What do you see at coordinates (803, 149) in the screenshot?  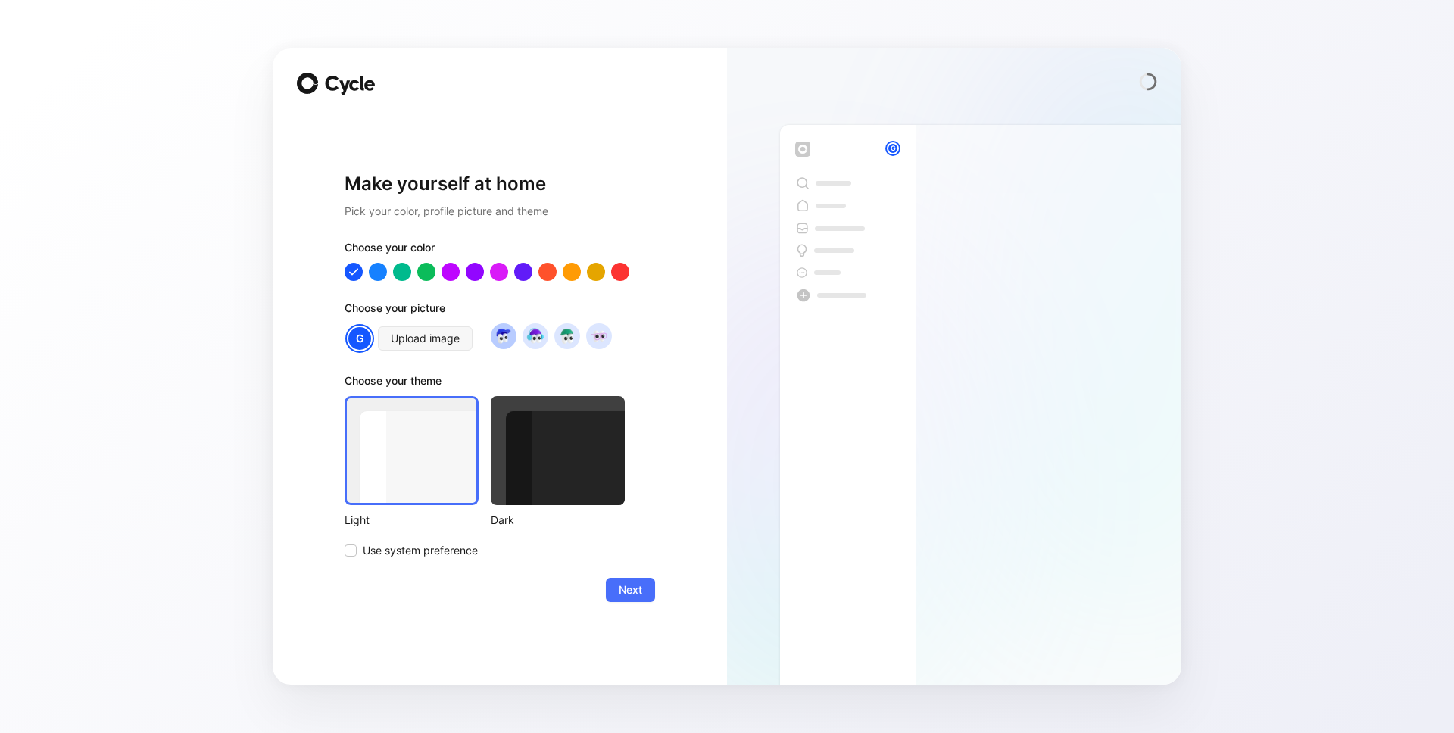 I see `img: workspace-default-logo-wX5zAyuM.png` at bounding box center [803, 149].